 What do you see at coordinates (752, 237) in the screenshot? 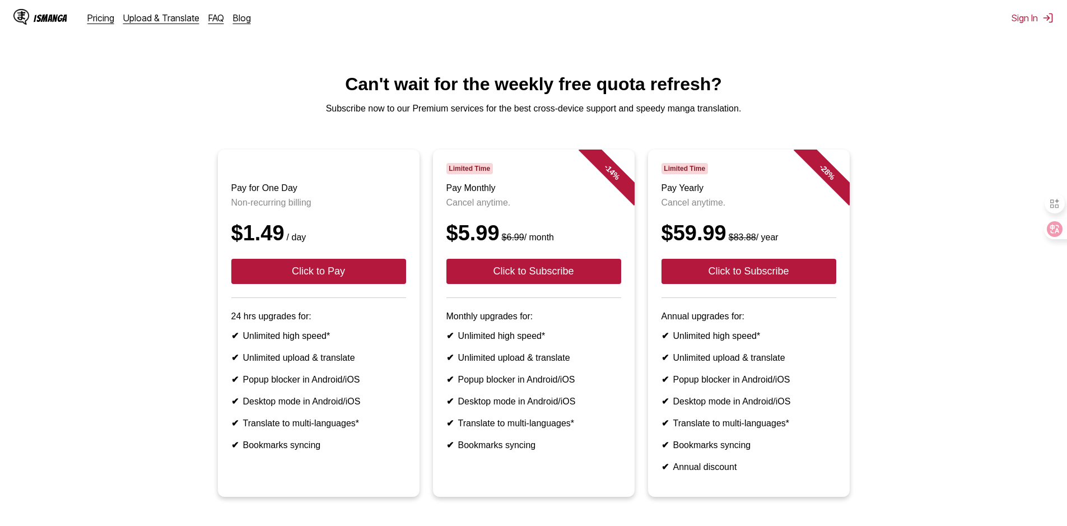
I see `small: / year` at bounding box center [752, 237].